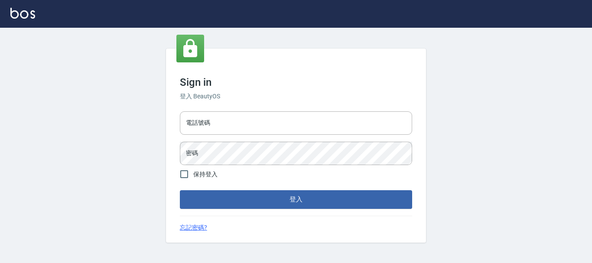 This screenshot has height=263, width=592. What do you see at coordinates (296, 96) in the screenshot?
I see `h6: 登入 BeautyOS` at bounding box center [296, 96].